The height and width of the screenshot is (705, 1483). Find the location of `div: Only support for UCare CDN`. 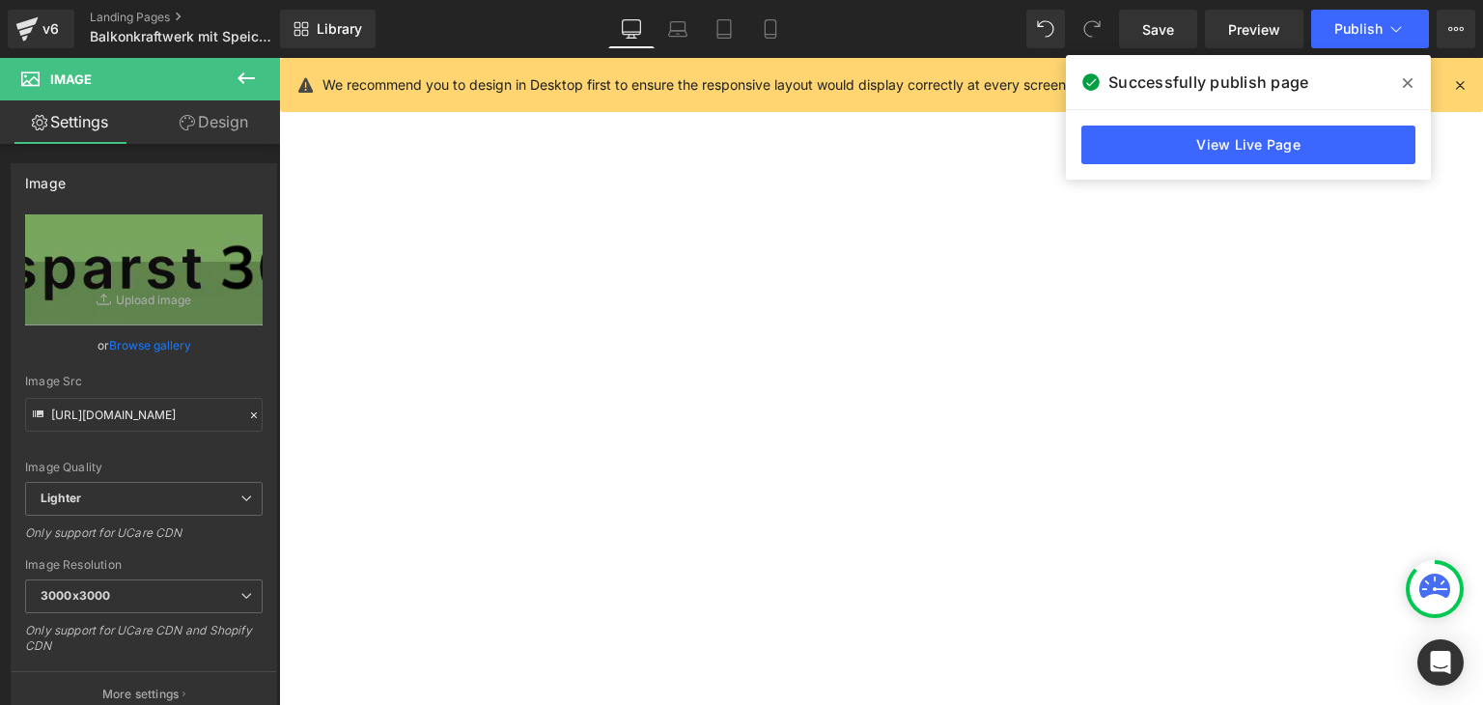

div: Only support for UCare CDN is located at coordinates (144, 539).